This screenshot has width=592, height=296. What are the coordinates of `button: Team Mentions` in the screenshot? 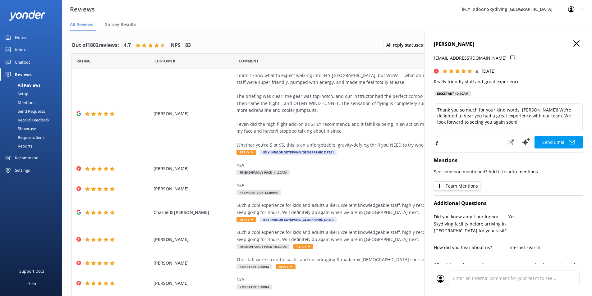 It's located at (457, 186).